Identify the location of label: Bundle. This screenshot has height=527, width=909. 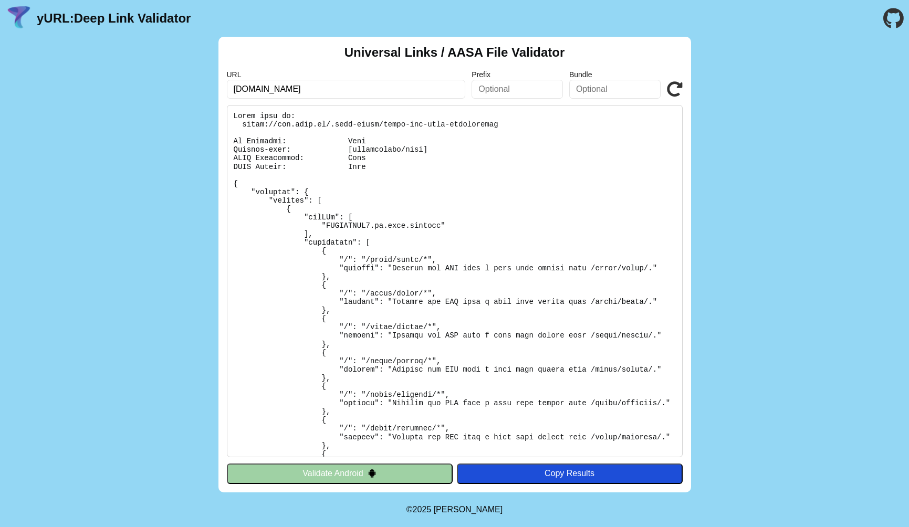
(615, 75).